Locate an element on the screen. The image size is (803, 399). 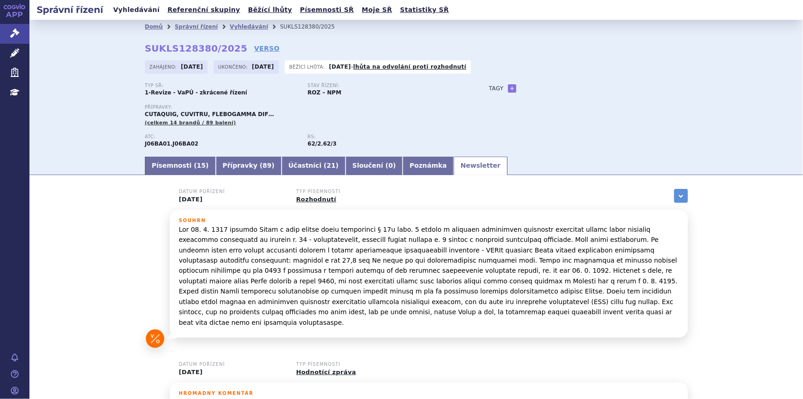
a: Účastníci (21) is located at coordinates (314, 166).